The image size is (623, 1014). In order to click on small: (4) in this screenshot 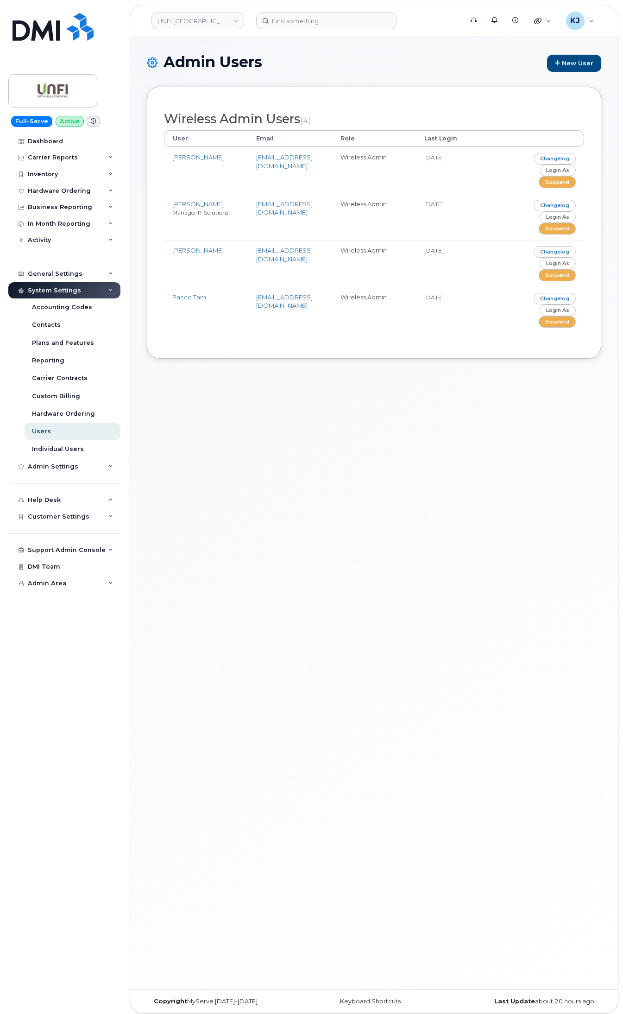, I will do `click(306, 120)`.